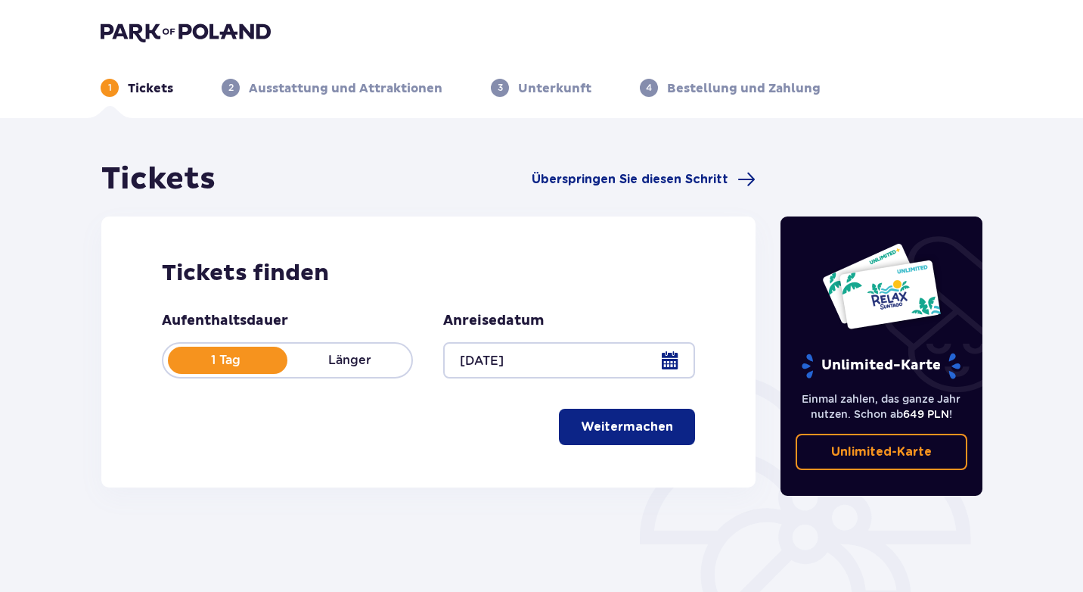 Image resolution: width=1083 pixels, height=592 pixels. Describe the element at coordinates (926, 414) in the screenshot. I see `font: 649 PLN` at that location.